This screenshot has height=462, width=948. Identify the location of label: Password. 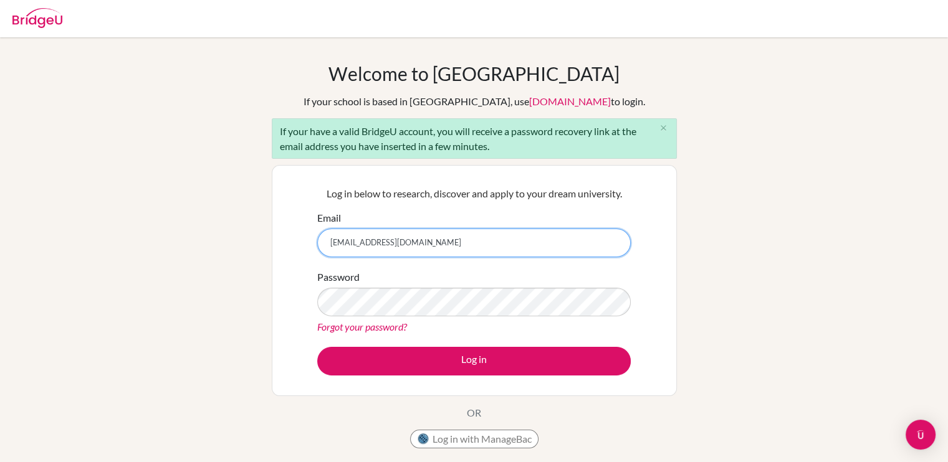
(338, 277).